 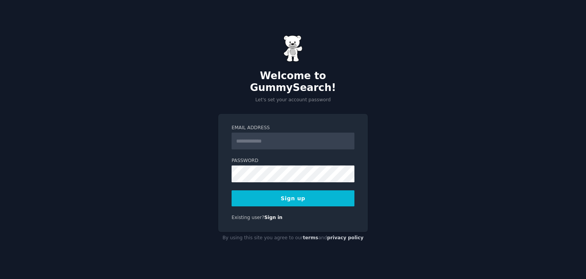 I want to click on label: Email Address, so click(x=293, y=128).